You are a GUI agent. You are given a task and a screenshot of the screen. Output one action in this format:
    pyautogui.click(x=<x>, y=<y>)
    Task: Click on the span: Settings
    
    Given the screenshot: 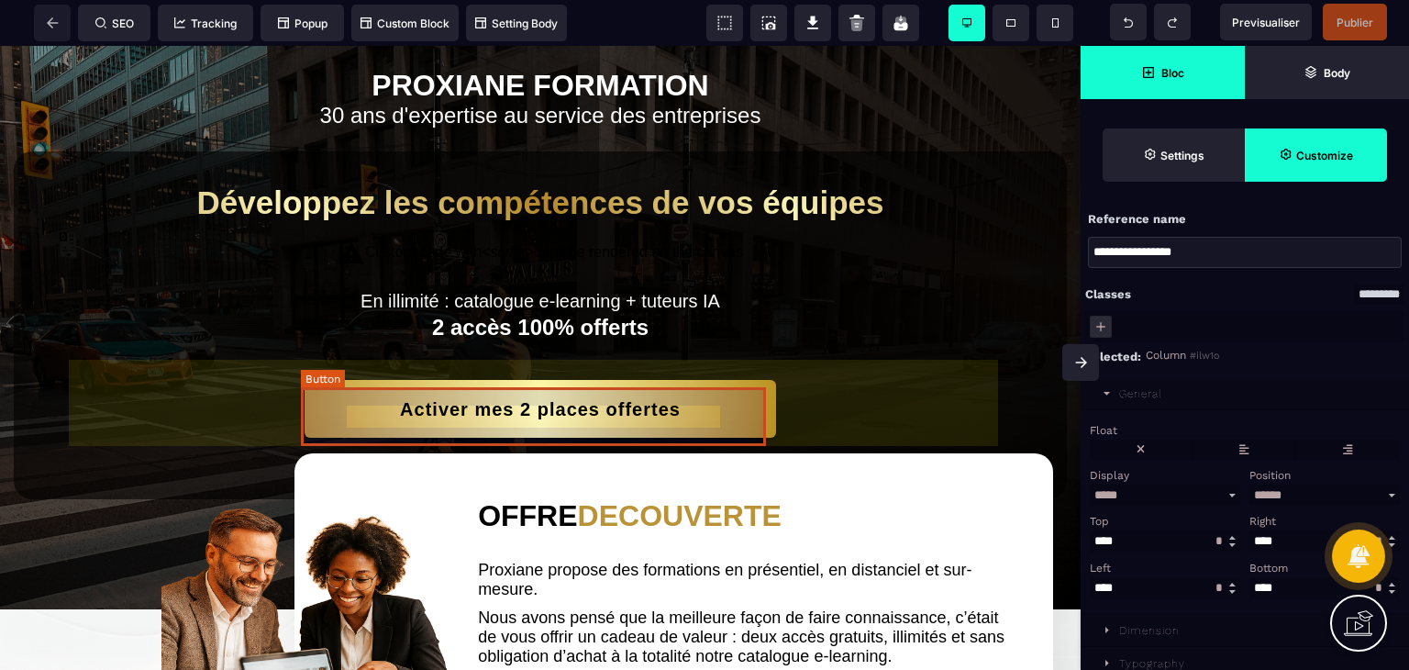 What is the action you would take?
    pyautogui.click(x=1173, y=155)
    